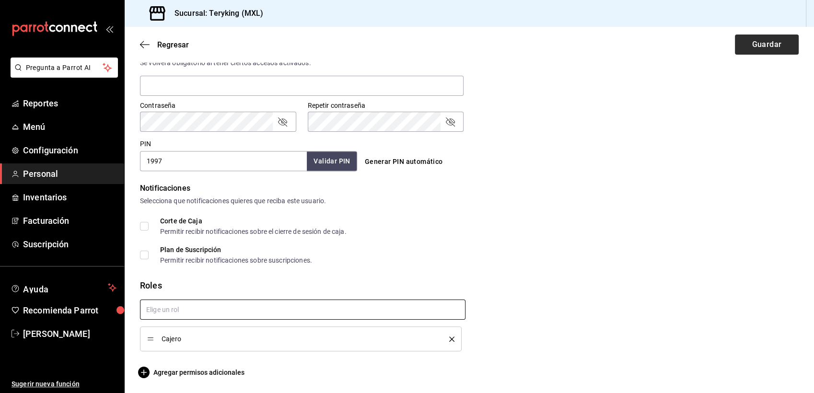 This screenshot has height=393, width=814. Describe the element at coordinates (448, 339) in the screenshot. I see `button: delete` at that location.